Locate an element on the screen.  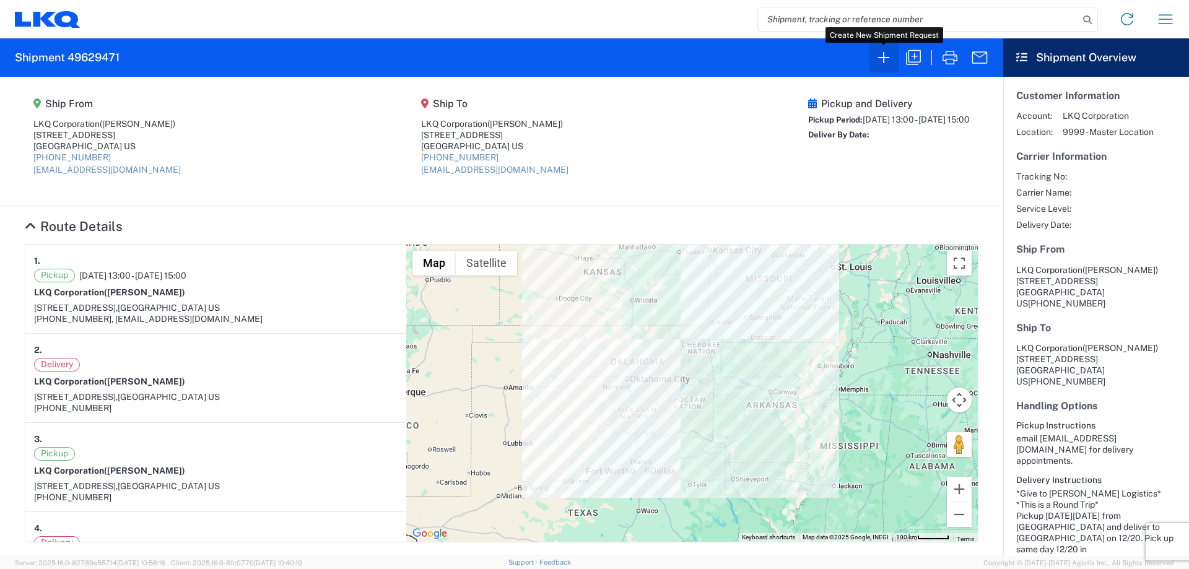
span: Delivery Date: is located at coordinates (1044, 225).